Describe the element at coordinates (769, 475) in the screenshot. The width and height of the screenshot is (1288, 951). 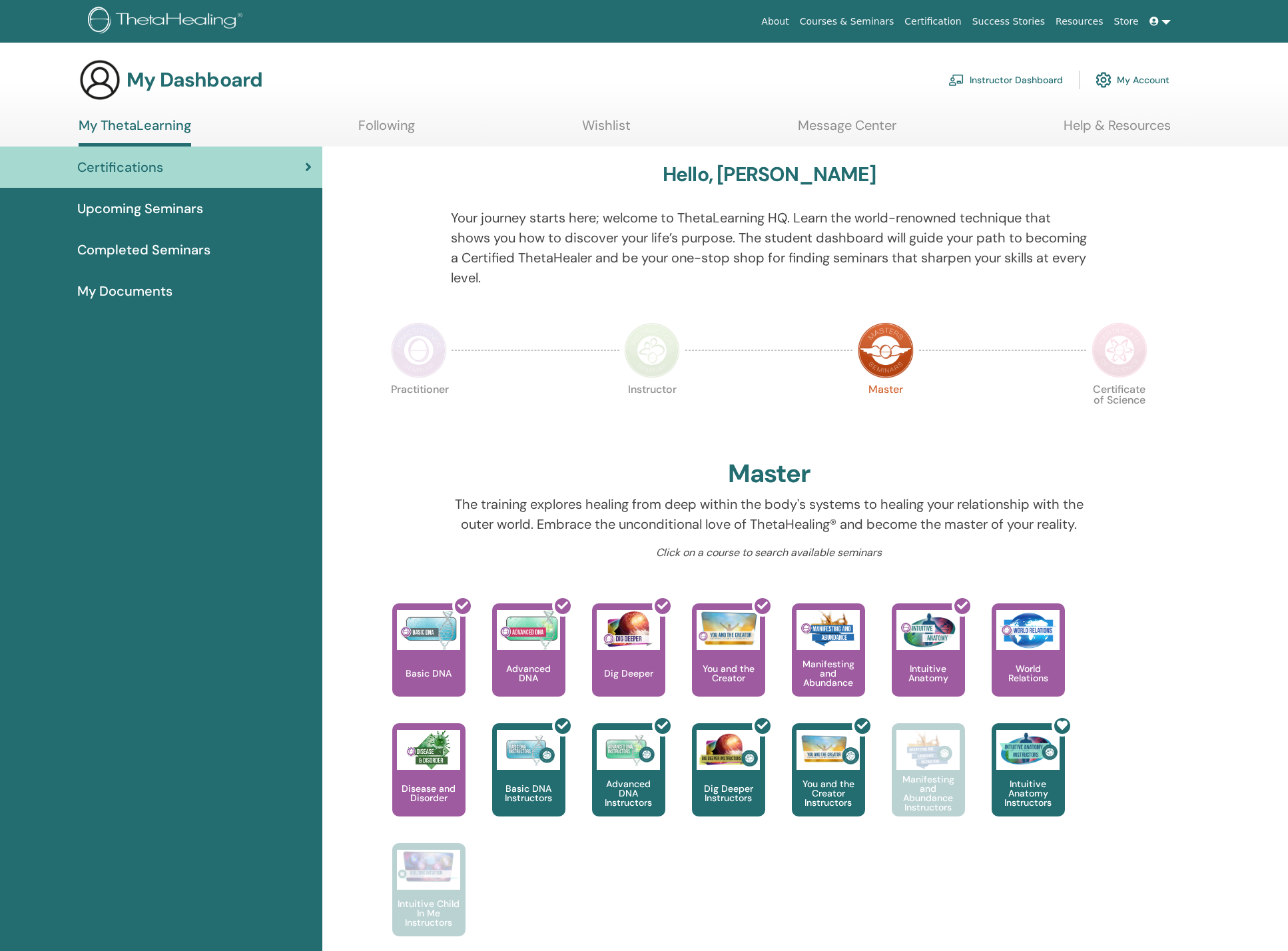
I see `h2: Master` at that location.